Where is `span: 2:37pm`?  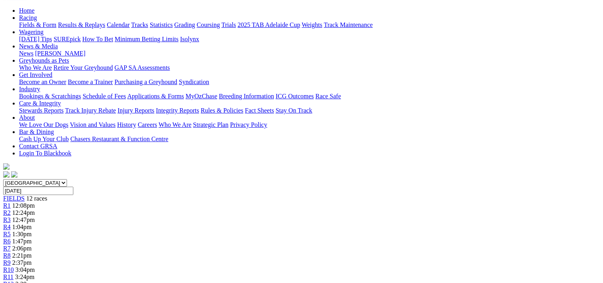 span: 2:37pm is located at coordinates (22, 262).